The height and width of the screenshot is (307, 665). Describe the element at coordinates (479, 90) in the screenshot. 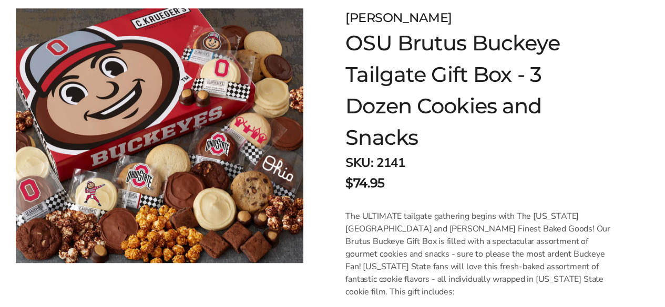

I see `h1: OSU Brutus Buckeye Tailgate Gift Box - 3 Dozen Cookies and Snacks` at that location.